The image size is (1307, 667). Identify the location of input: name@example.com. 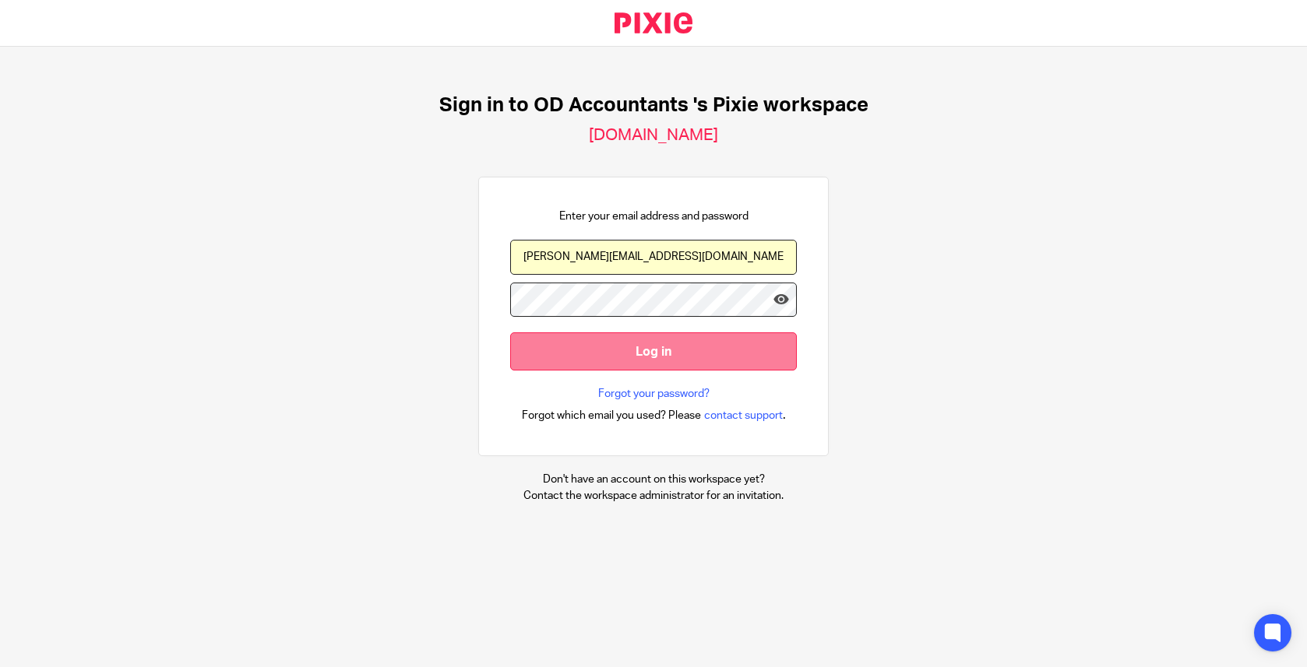
(653, 257).